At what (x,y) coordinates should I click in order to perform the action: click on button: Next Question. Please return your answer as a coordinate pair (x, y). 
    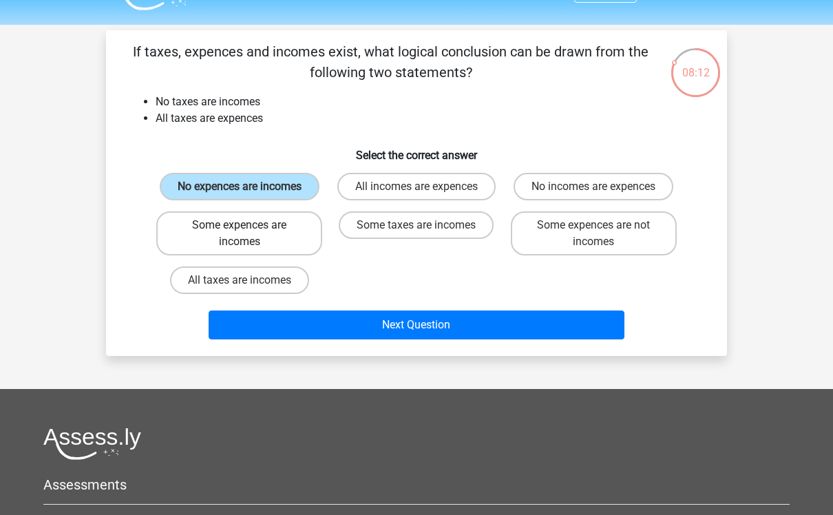
    Looking at the image, I should click on (416, 325).